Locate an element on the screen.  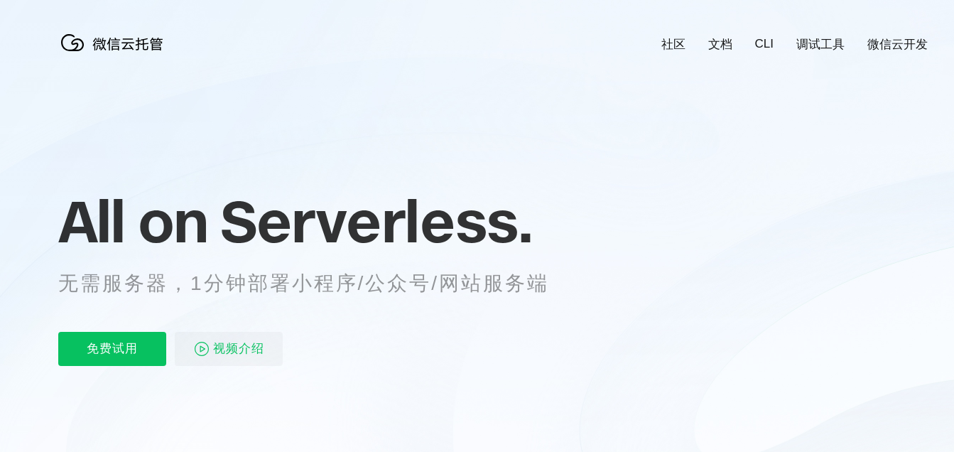
a: 文档 is located at coordinates (720, 44).